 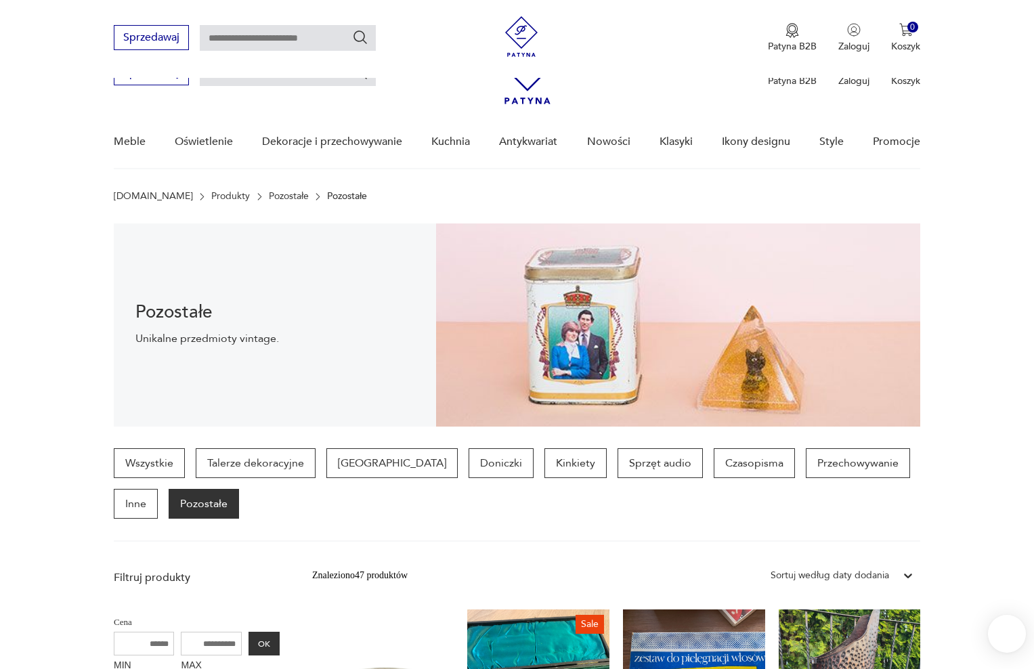 What do you see at coordinates (576, 463) in the screenshot?
I see `a: Kinkiety` at bounding box center [576, 463].